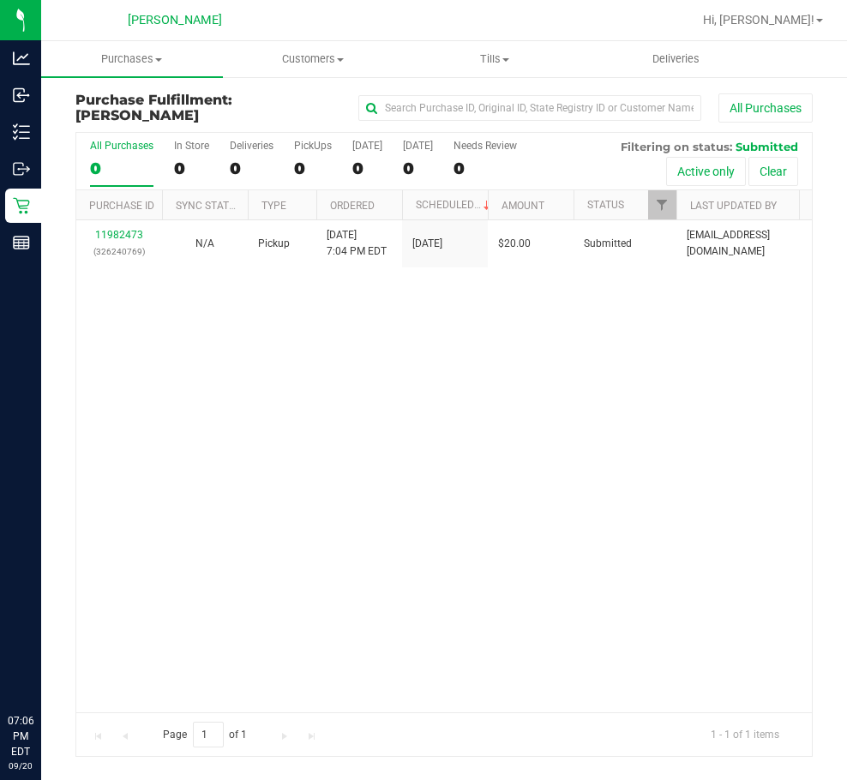 Image resolution: width=847 pixels, height=780 pixels. Describe the element at coordinates (733, 206) in the screenshot. I see `a: Last Updated By` at that location.